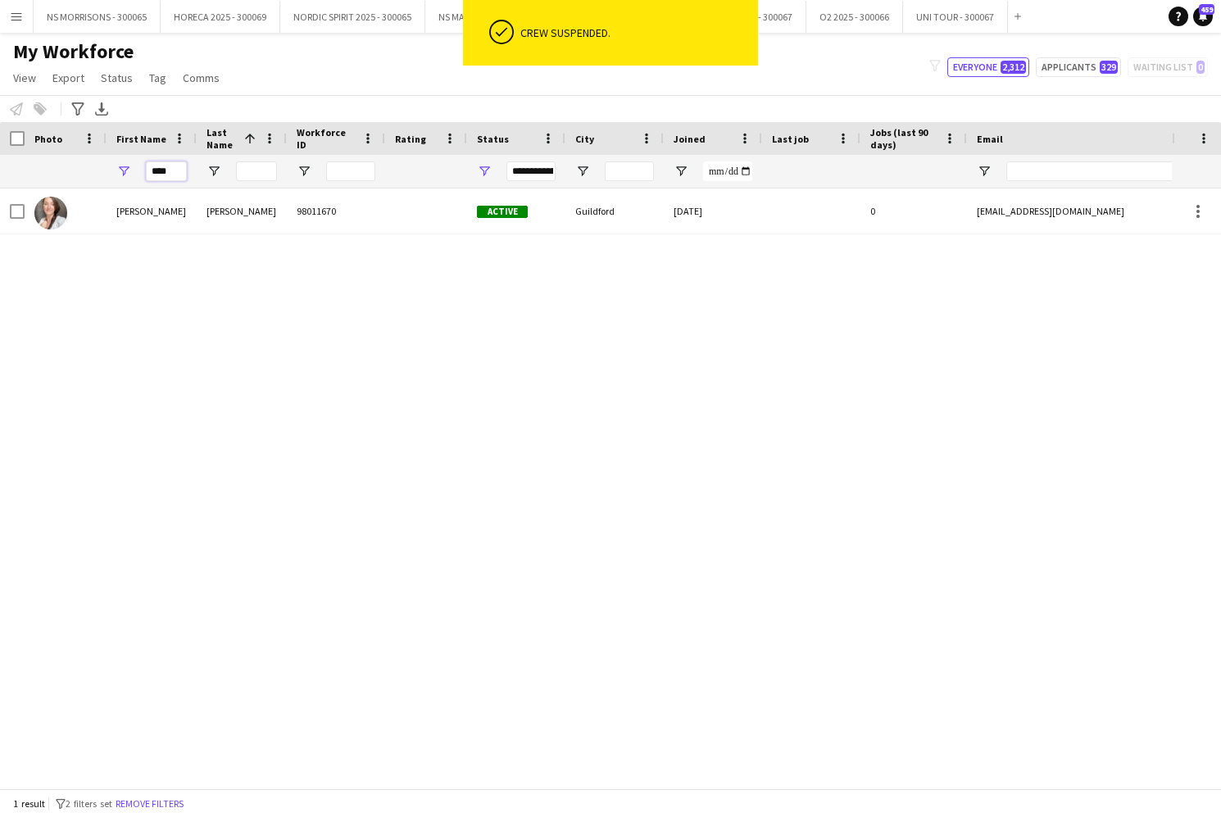 This screenshot has width=1221, height=817. I want to click on span: City, so click(584, 139).